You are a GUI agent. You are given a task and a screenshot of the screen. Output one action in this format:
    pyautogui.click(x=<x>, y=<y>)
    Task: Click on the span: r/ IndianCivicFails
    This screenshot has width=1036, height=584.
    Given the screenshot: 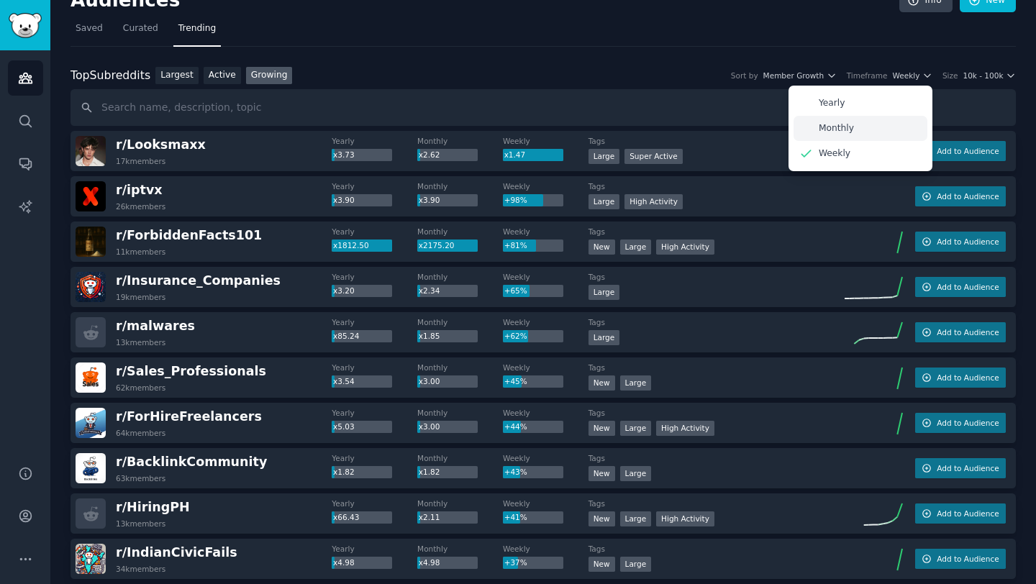 What is the action you would take?
    pyautogui.click(x=176, y=552)
    